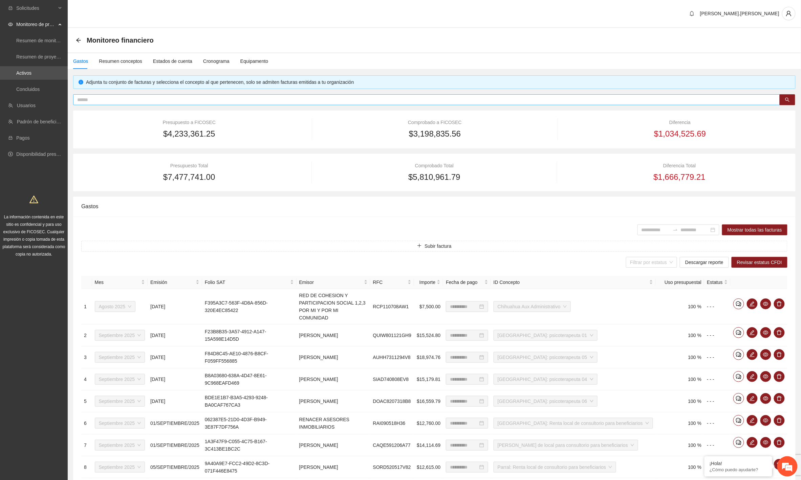 The height and width of the screenshot is (480, 801). I want to click on span: Revisar estatus CFDI, so click(759, 263).